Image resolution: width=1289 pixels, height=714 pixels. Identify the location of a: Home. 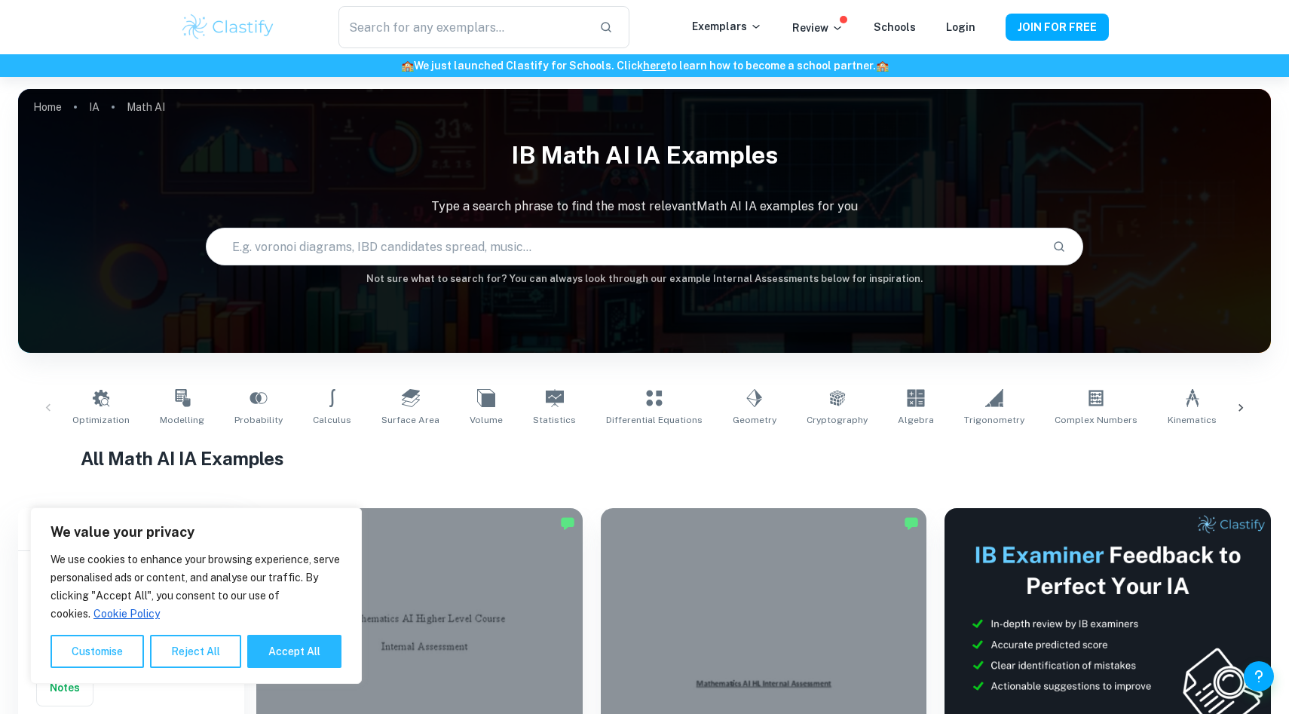
(47, 107).